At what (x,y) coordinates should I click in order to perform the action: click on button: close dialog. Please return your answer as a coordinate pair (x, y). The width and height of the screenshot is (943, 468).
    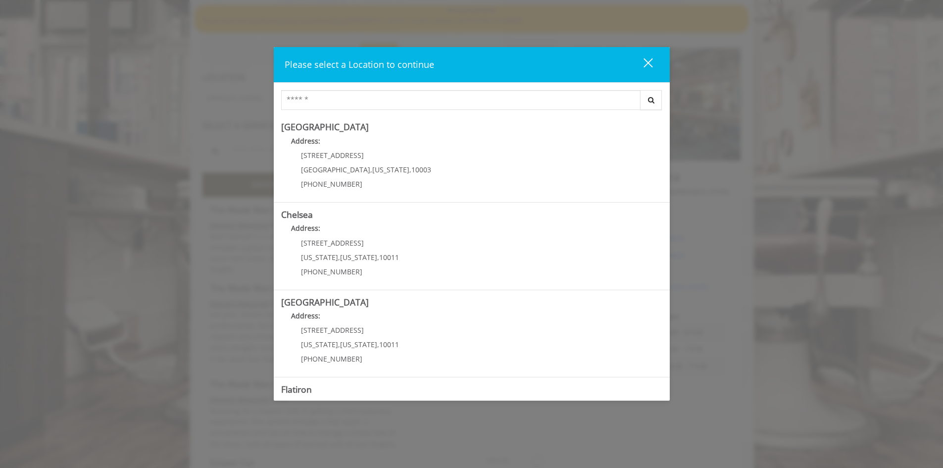
    Looking at the image, I should click on (642, 64).